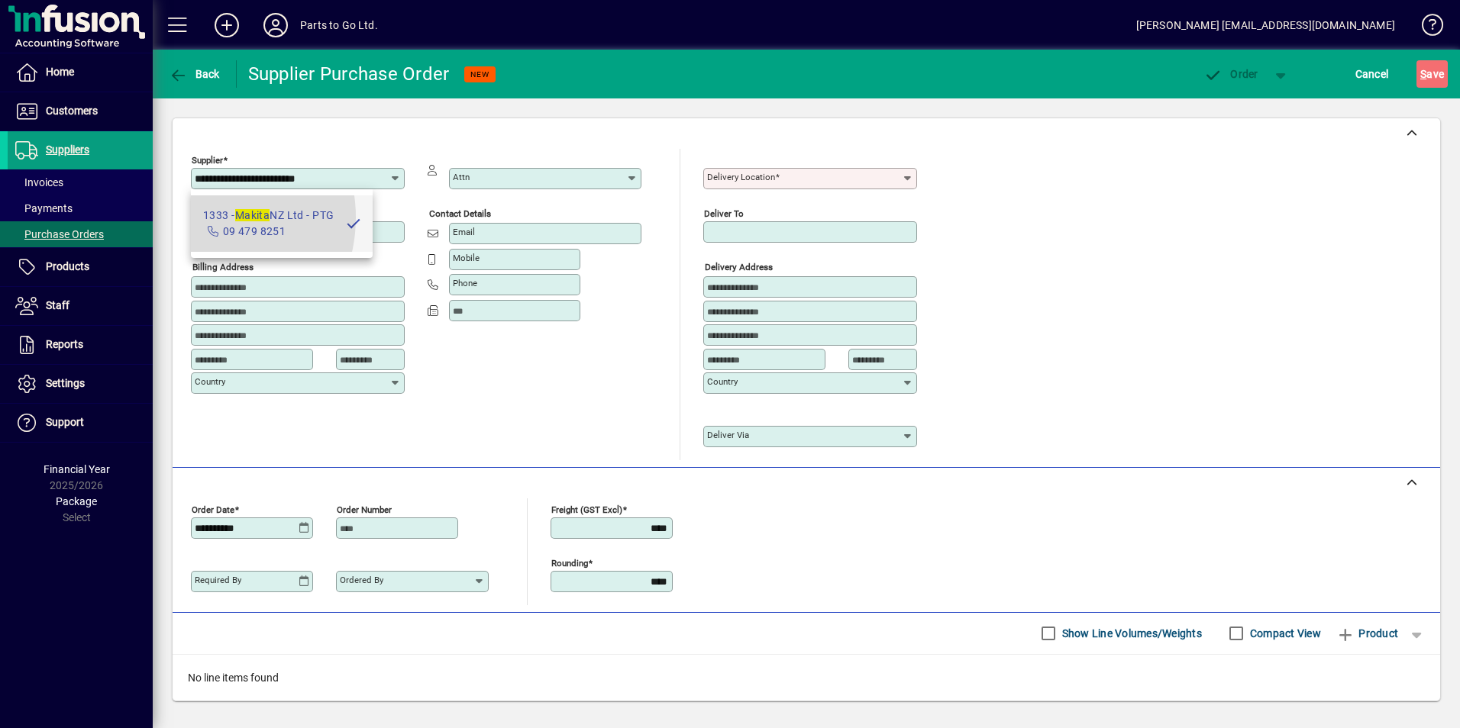  Describe the element at coordinates (463, 232) in the screenshot. I see `mat-label: Email` at that location.